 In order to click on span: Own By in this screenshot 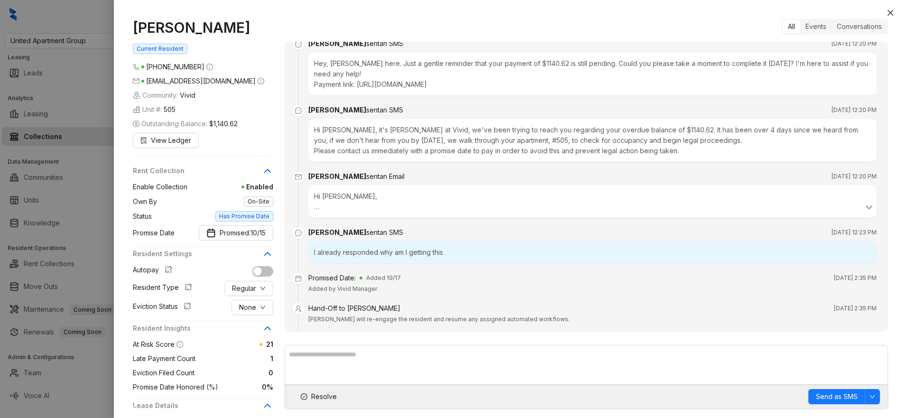, I will do `click(145, 202)`.